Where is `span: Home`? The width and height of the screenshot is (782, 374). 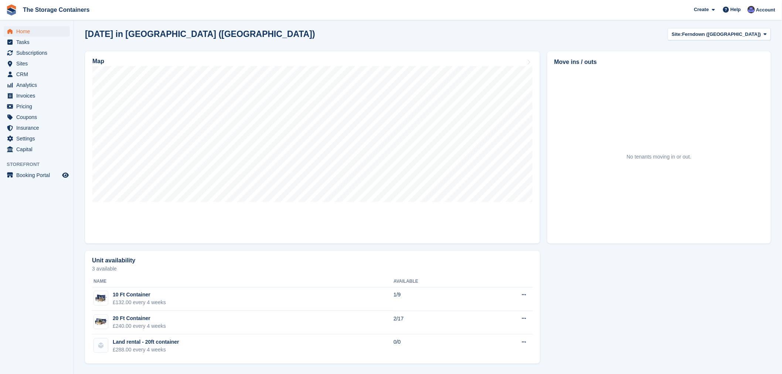
span: Home is located at coordinates (38, 31).